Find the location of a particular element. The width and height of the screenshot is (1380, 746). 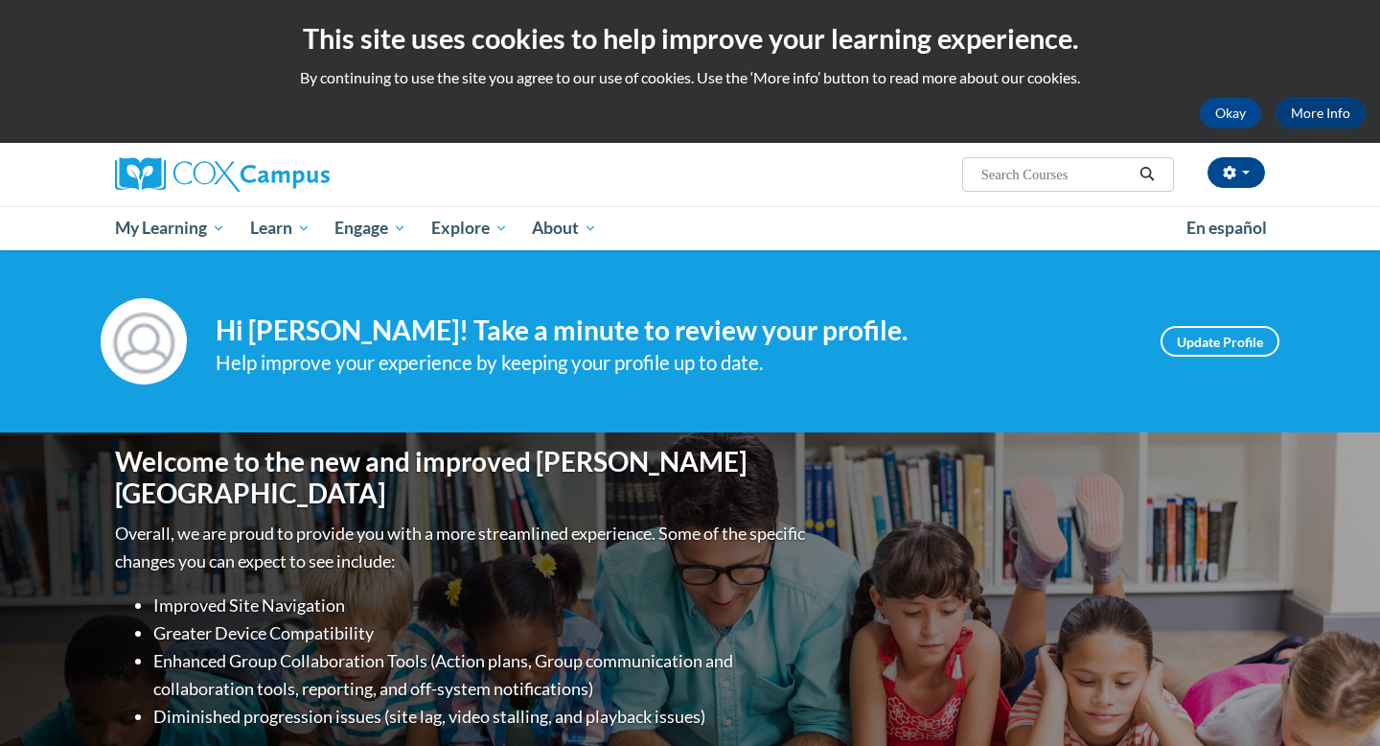

span: About is located at coordinates (565, 228).